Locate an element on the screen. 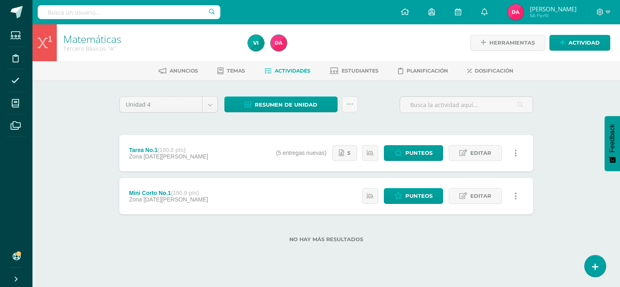  a: Matemáticas is located at coordinates (92, 39).